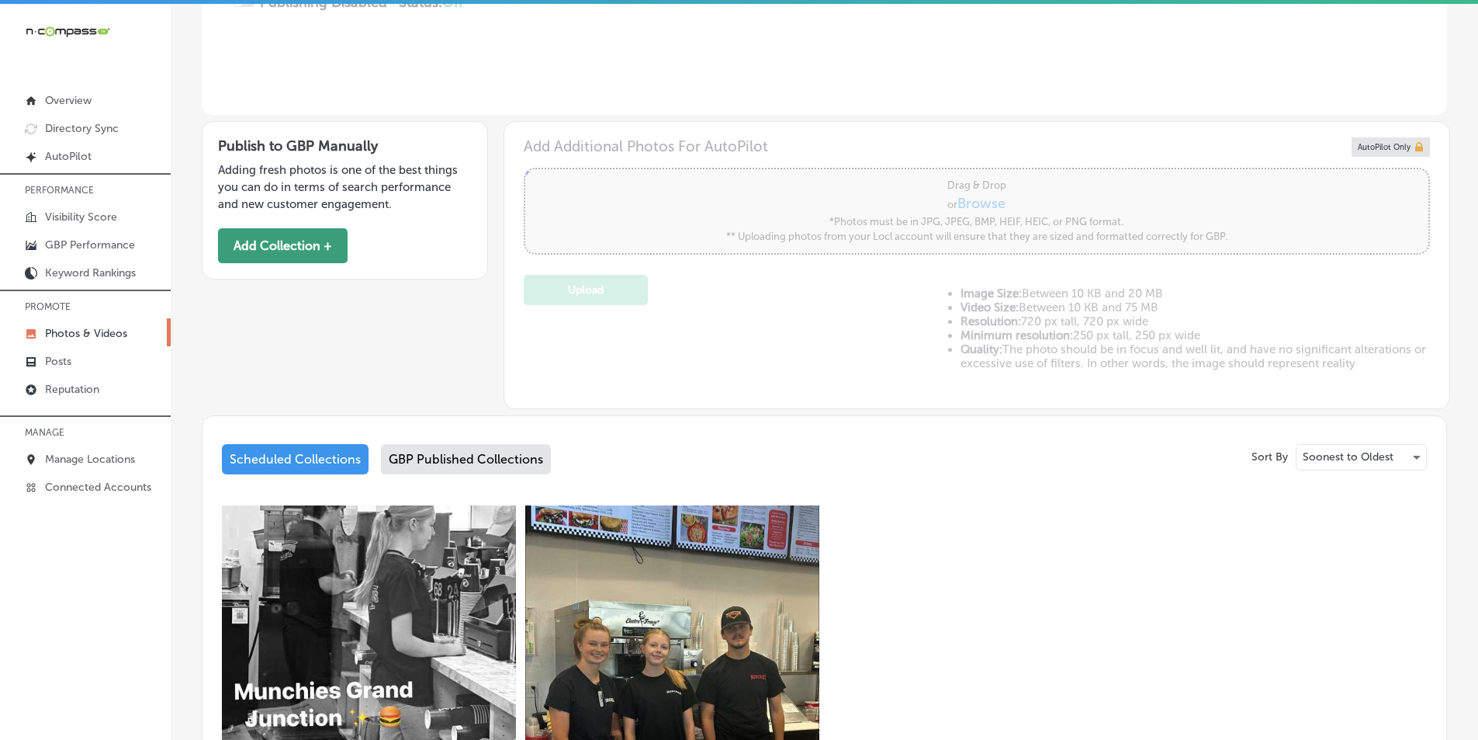 The image size is (1478, 740). What do you see at coordinates (86, 333) in the screenshot?
I see `p: Photos & Videos` at bounding box center [86, 333].